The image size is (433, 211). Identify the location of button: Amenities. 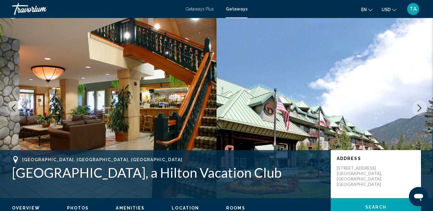
(130, 208).